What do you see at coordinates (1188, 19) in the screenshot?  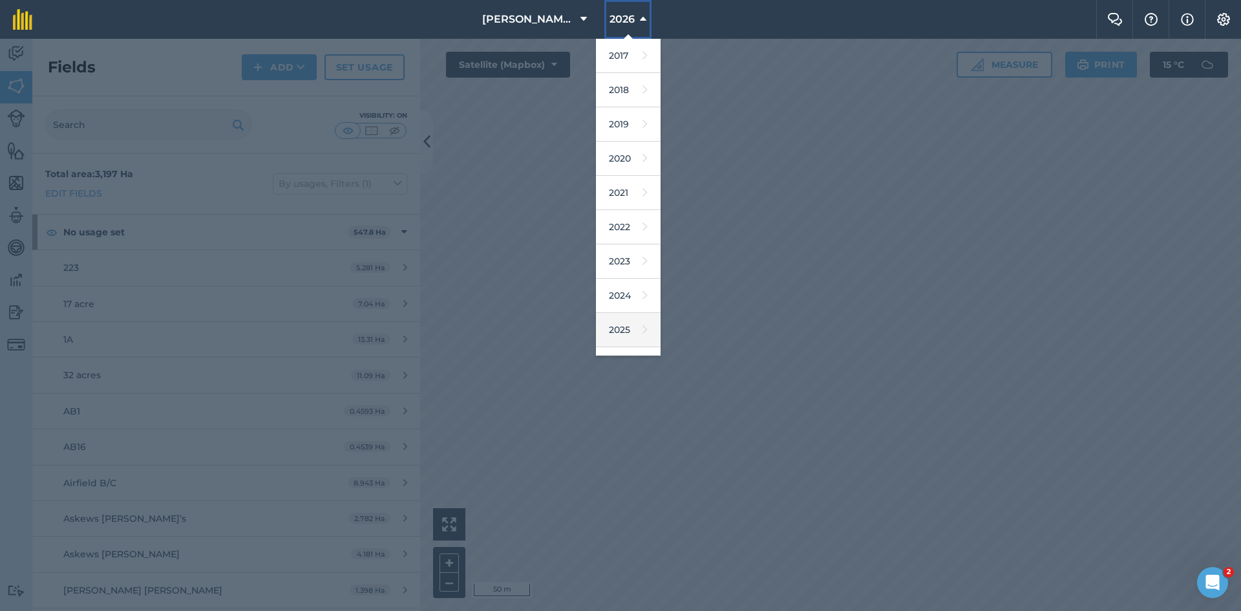 I see `img: svg+xml;base64,PHN2ZyB4bWxucz0iaHR0cDovL3d3dy53My5vcmcvMjAwMC9zdmciIHdpZHRoPSIxNyIgaGVpZ2h0PSIxNy...` at bounding box center [1188, 19].